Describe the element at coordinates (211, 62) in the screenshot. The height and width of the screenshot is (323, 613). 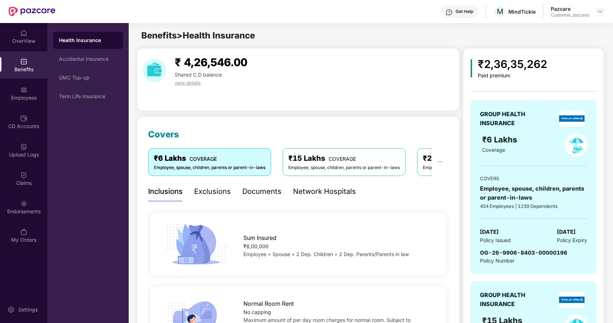
I see `span: ₹ 4,26,546.00` at that location.